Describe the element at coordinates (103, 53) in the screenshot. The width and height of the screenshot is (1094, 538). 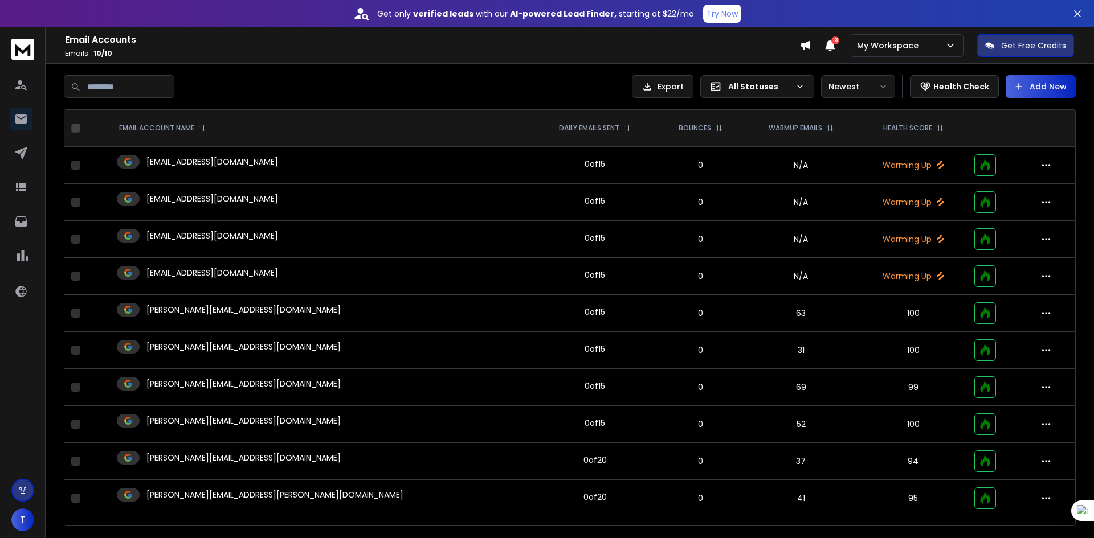
I see `span: 10 / 10` at that location.